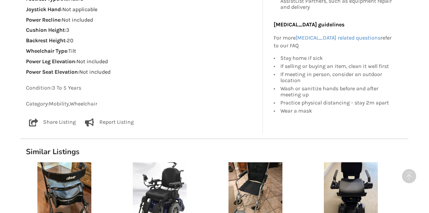  What do you see at coordinates (47, 51) in the screenshot?
I see `strong: Wheelchair Type` at bounding box center [47, 51].